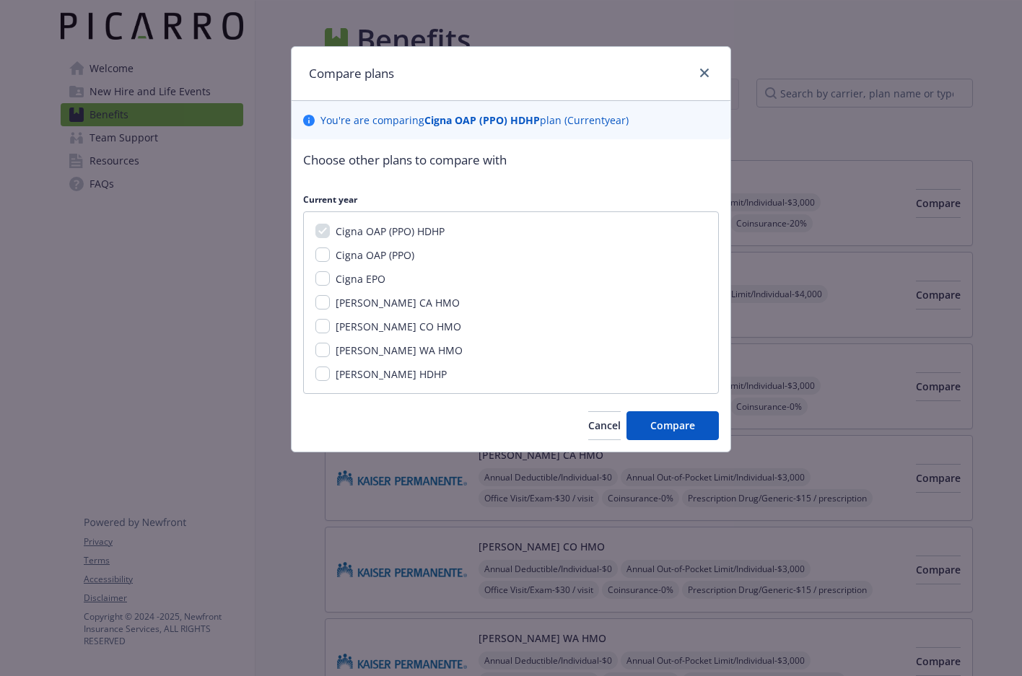  Describe the element at coordinates (604, 425) in the screenshot. I see `span: Cancel` at that location.